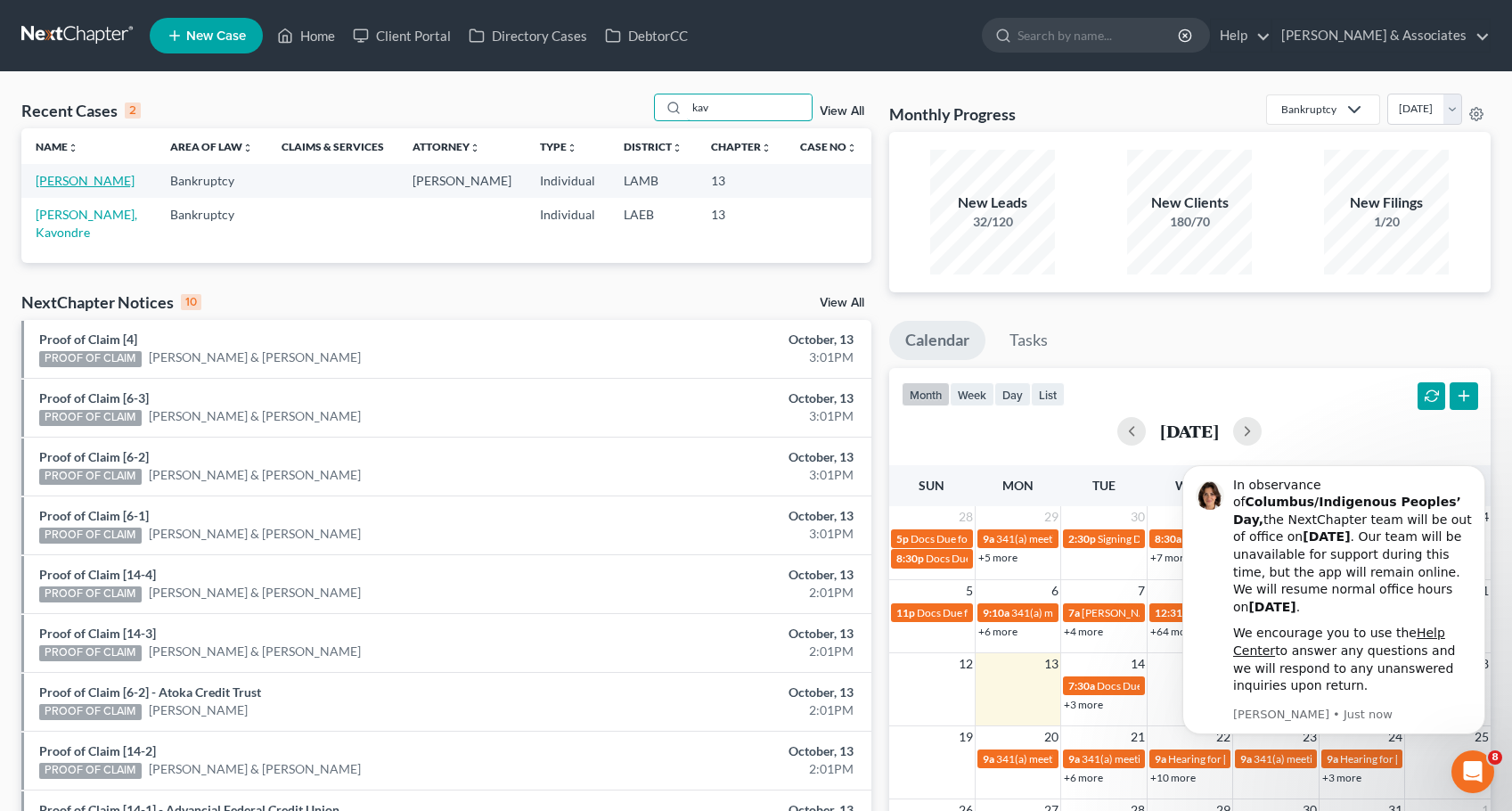 This screenshot has height=811, width=1512. I want to click on span: 28, so click(966, 516).